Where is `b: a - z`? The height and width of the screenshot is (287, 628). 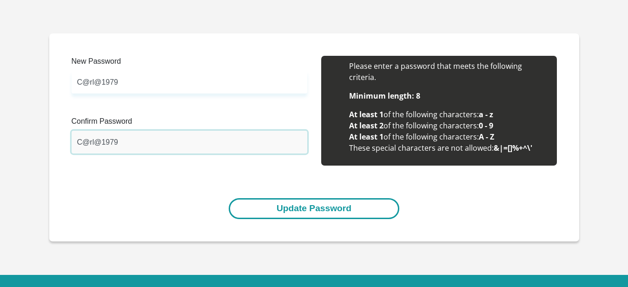 b: a - z is located at coordinates (486, 114).